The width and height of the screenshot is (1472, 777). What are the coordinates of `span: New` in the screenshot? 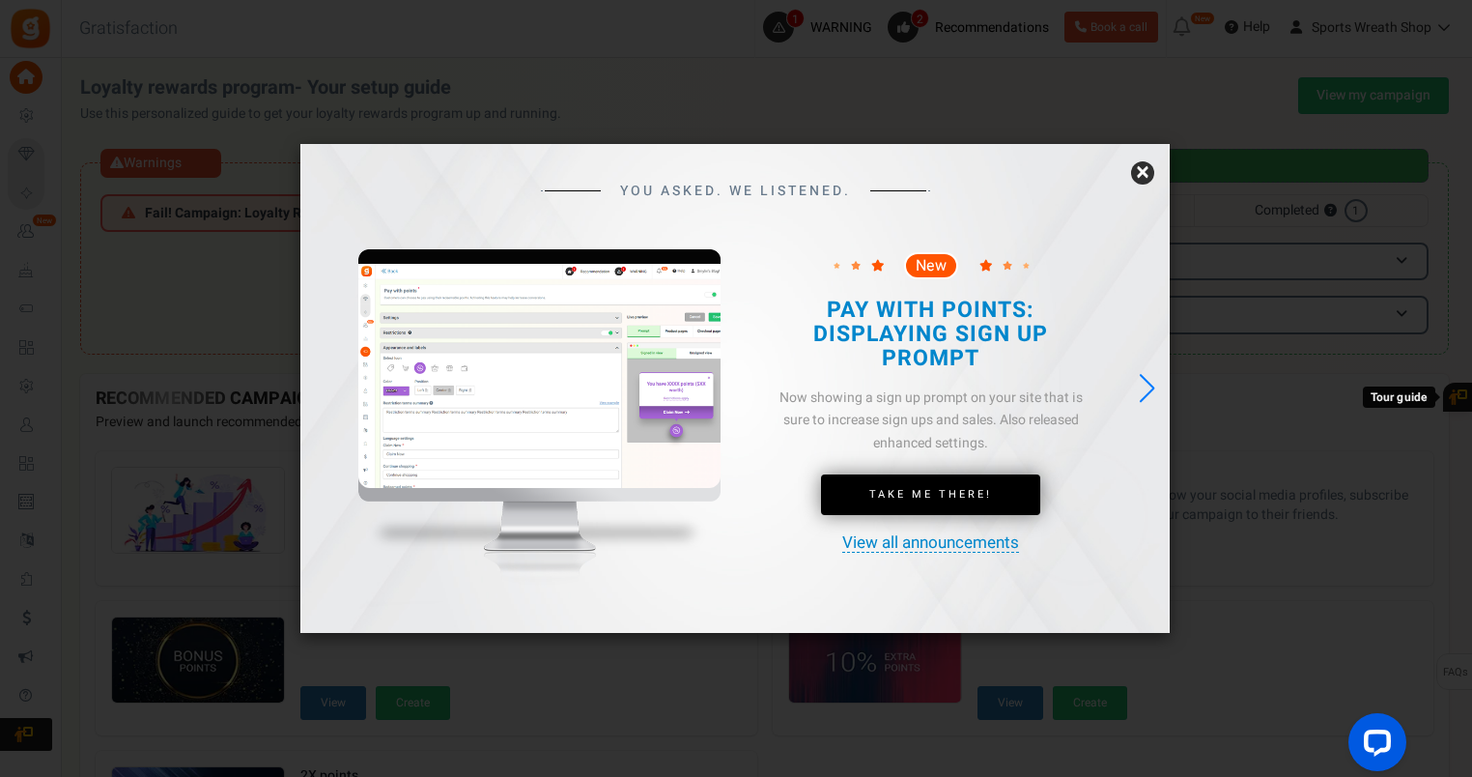 It's located at (931, 266).